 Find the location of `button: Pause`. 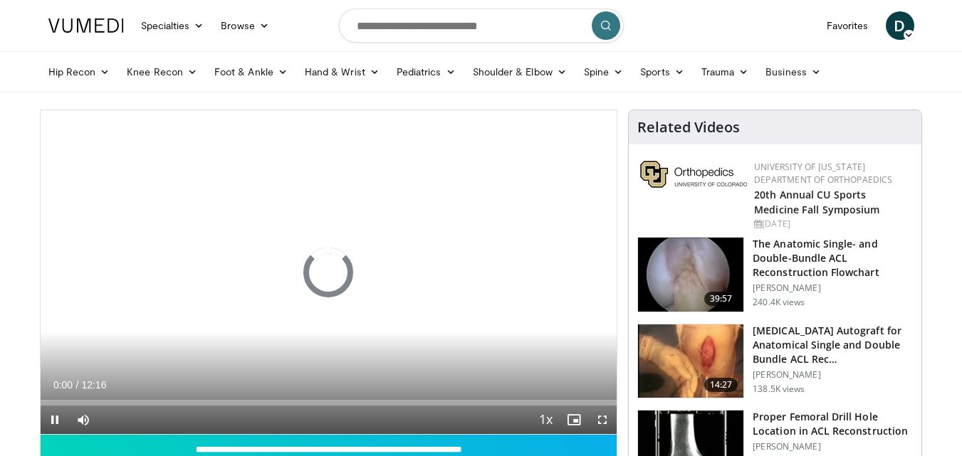

button: Pause is located at coordinates (55, 420).